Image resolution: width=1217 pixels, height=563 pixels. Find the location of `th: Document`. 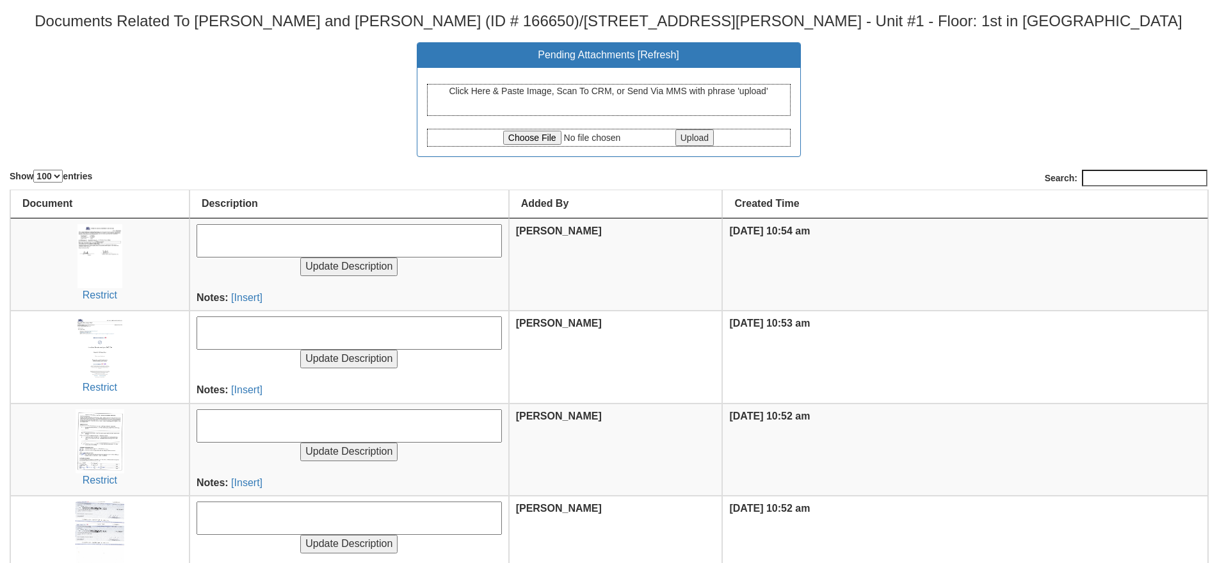

th: Document is located at coordinates (100, 204).